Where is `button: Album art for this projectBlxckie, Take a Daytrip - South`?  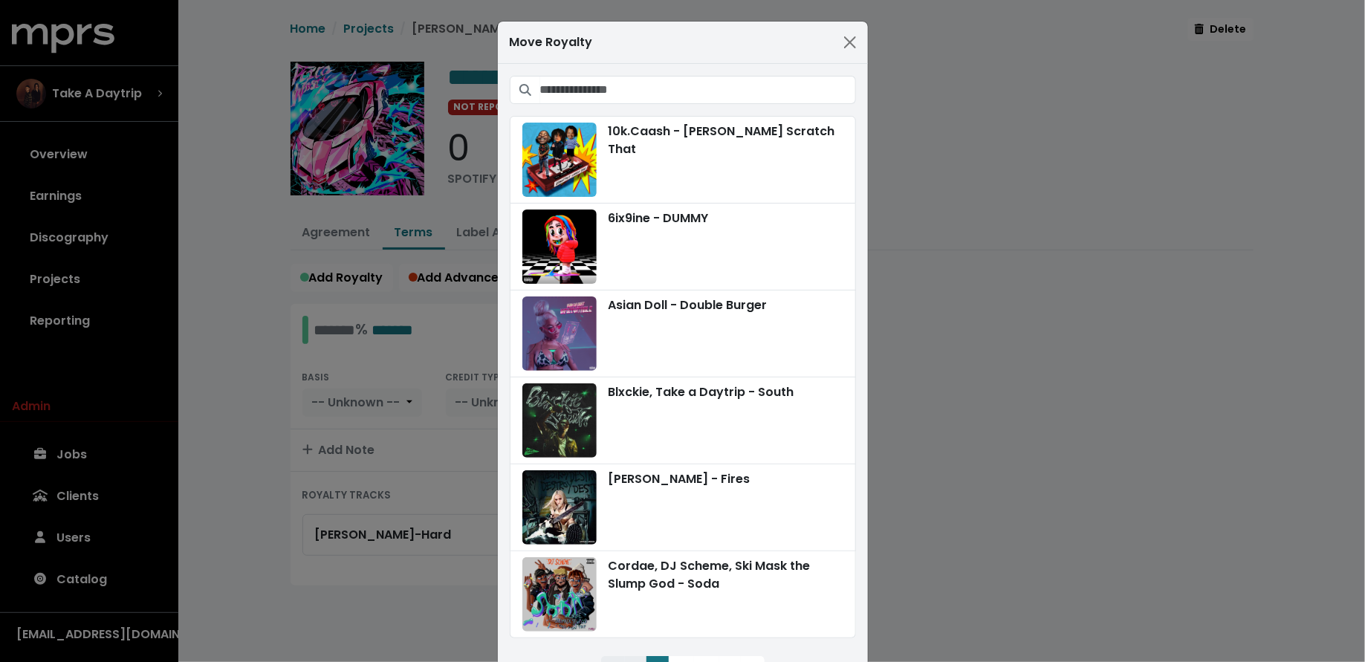
button: Album art for this projectBlxckie, Take a Daytrip - South is located at coordinates (683, 420).